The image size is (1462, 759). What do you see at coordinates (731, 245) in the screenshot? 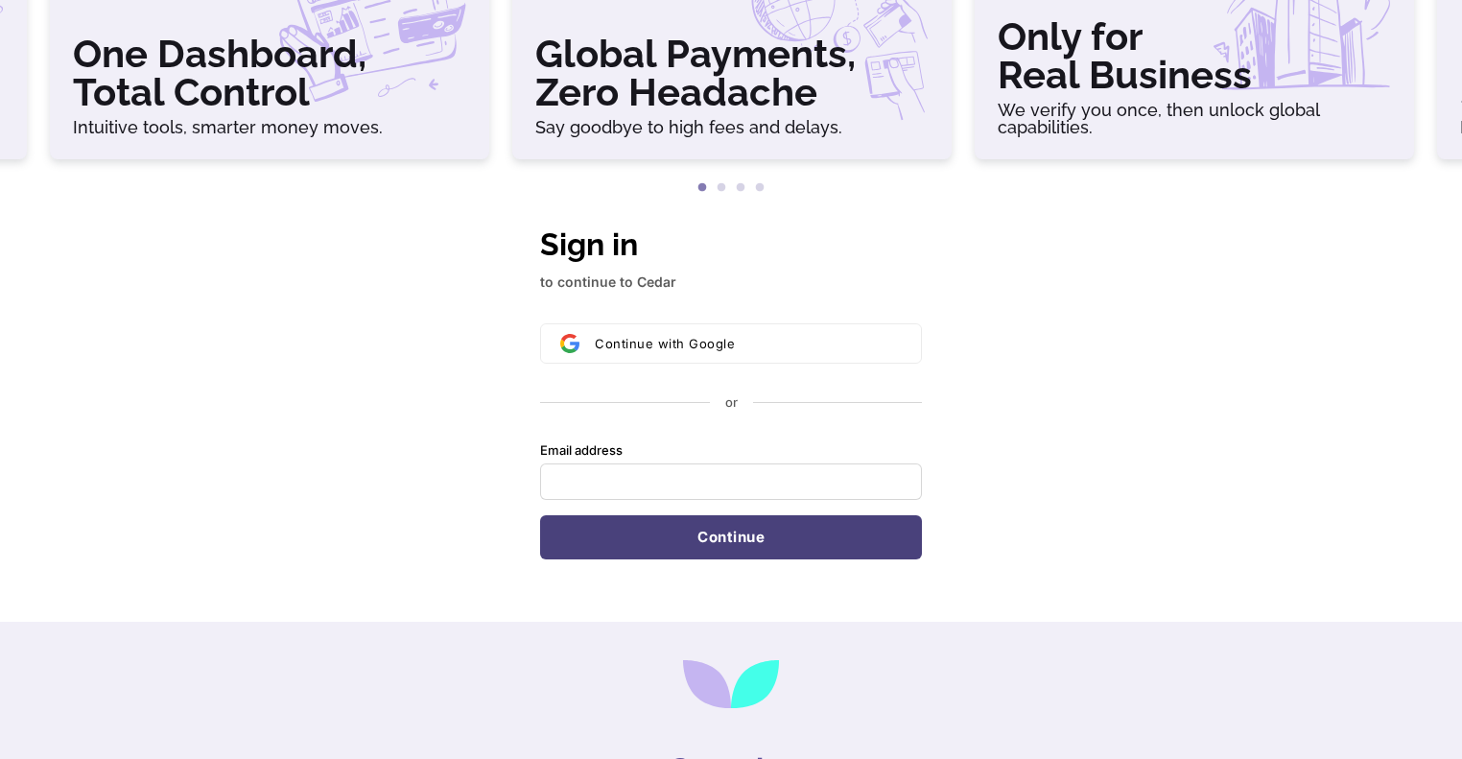
I see `h1: Sign in` at bounding box center [731, 245].